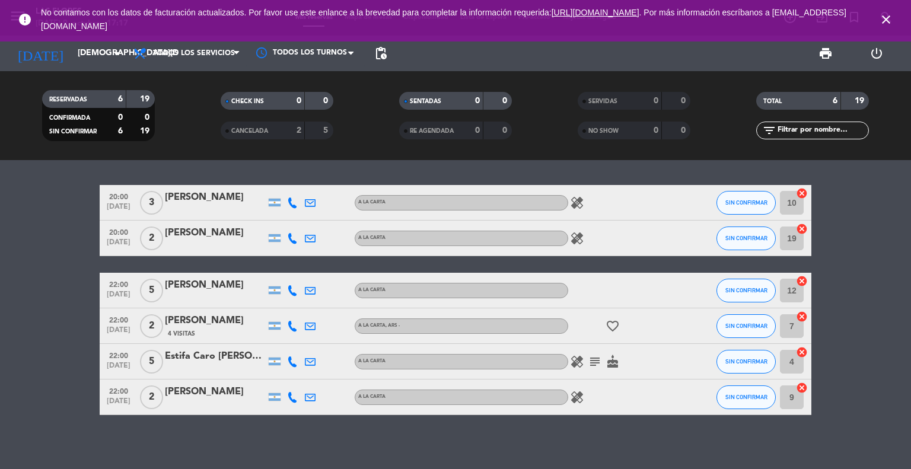  I want to click on span: NO SHOW, so click(603, 131).